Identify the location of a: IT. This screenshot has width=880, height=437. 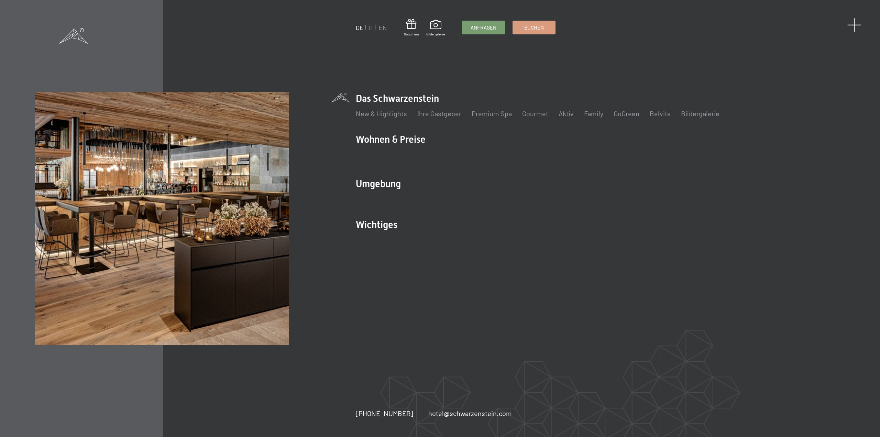
(371, 28).